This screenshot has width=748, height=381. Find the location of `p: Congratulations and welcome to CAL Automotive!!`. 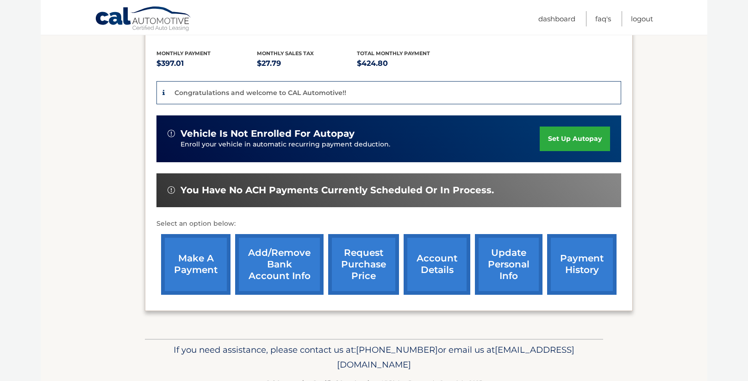

p: Congratulations and welcome to CAL Automotive!! is located at coordinates (260, 93).